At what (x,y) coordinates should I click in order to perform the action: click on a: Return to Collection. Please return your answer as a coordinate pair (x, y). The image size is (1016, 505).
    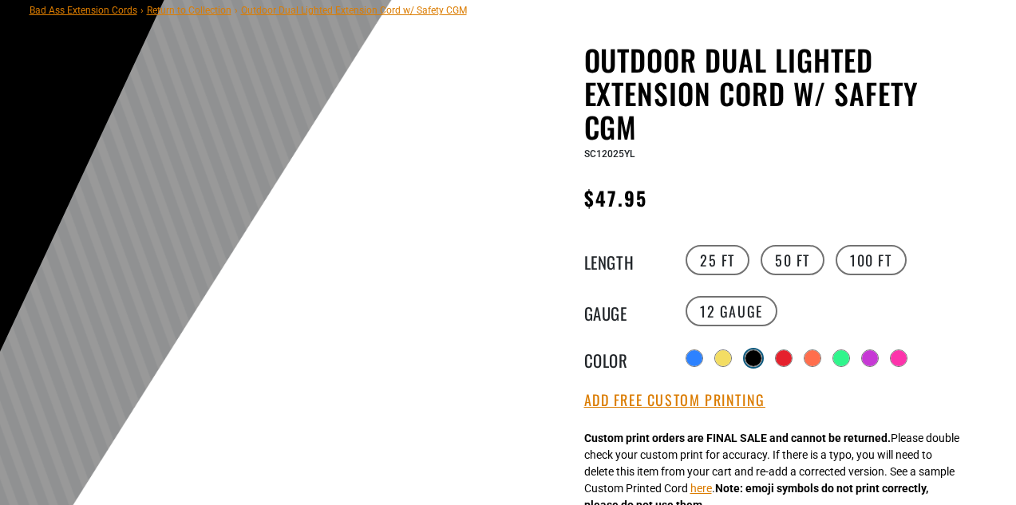
    Looking at the image, I should click on (189, 10).